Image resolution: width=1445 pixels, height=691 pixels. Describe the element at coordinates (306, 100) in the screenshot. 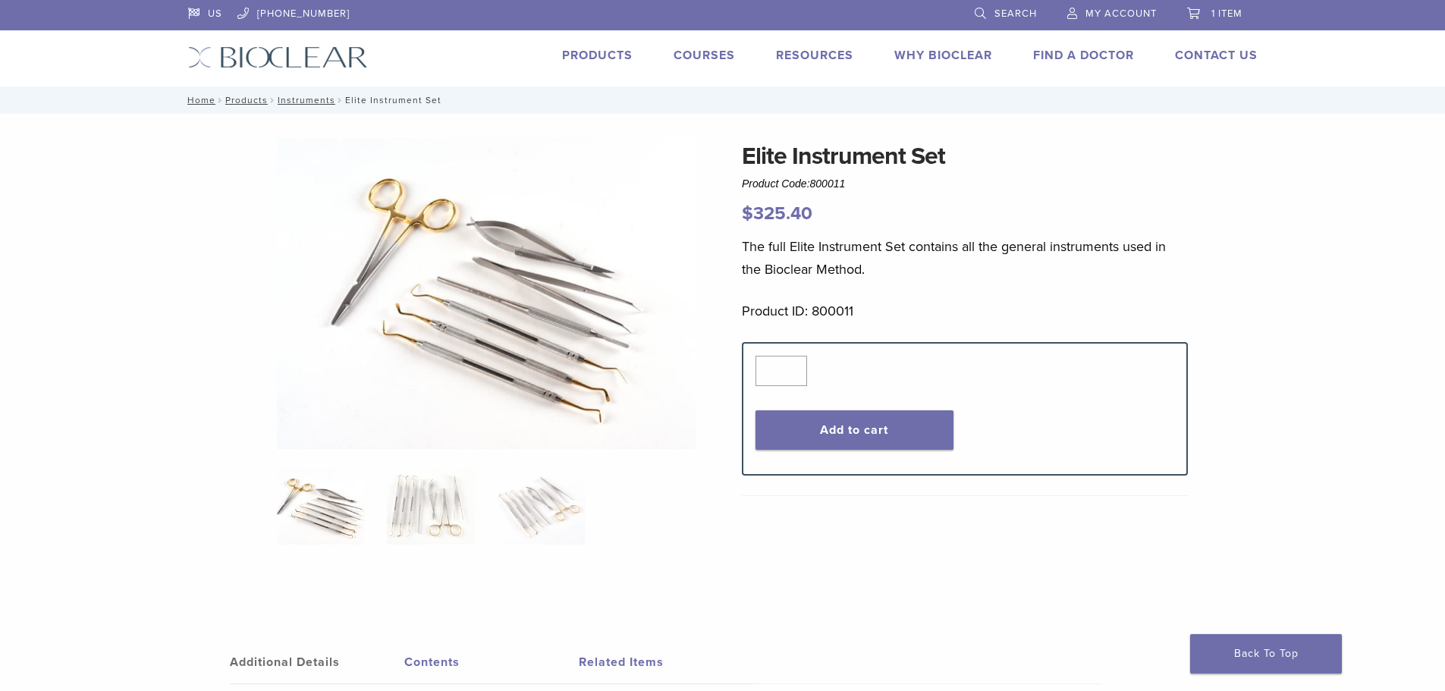

I see `a: Instruments` at that location.